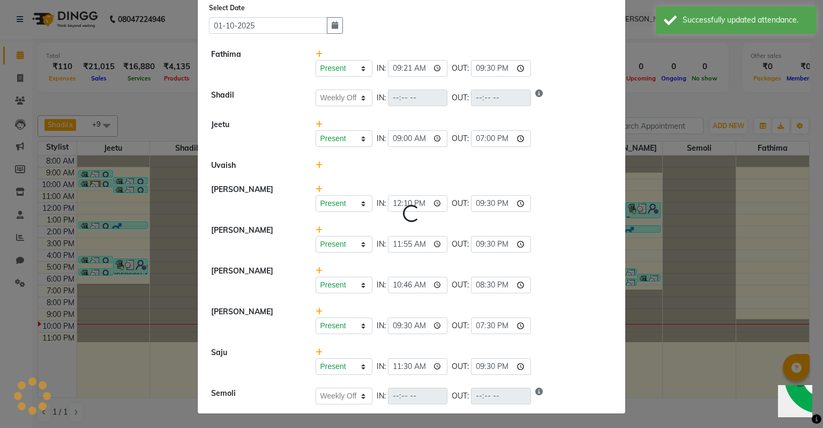 The height and width of the screenshot is (428, 823). Describe the element at coordinates (255, 395) in the screenshot. I see `div: Semoli` at that location.